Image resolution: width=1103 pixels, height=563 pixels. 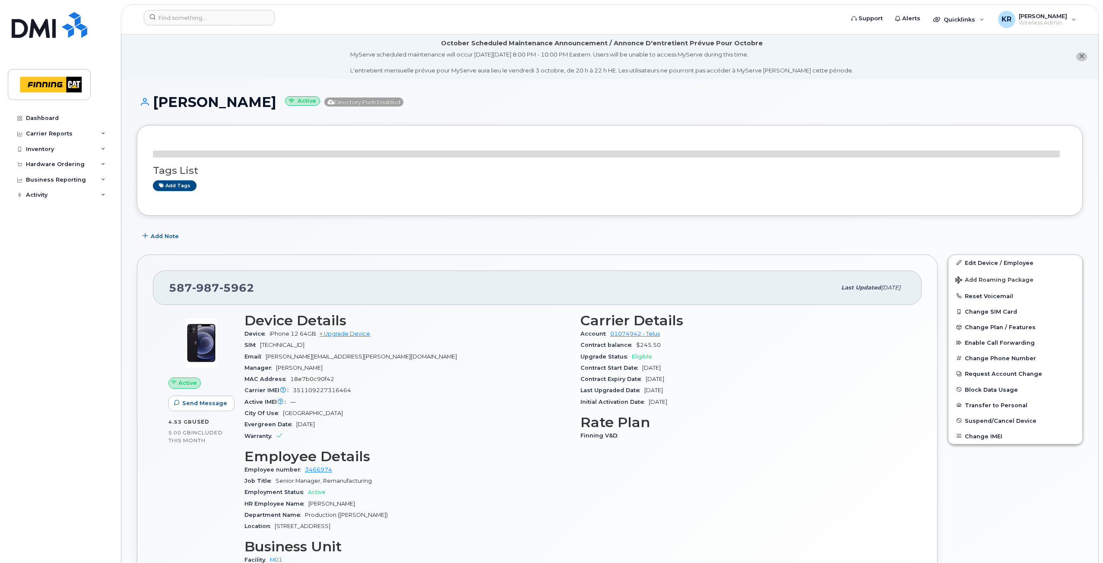 I want to click on span: 587, so click(x=212, y=288).